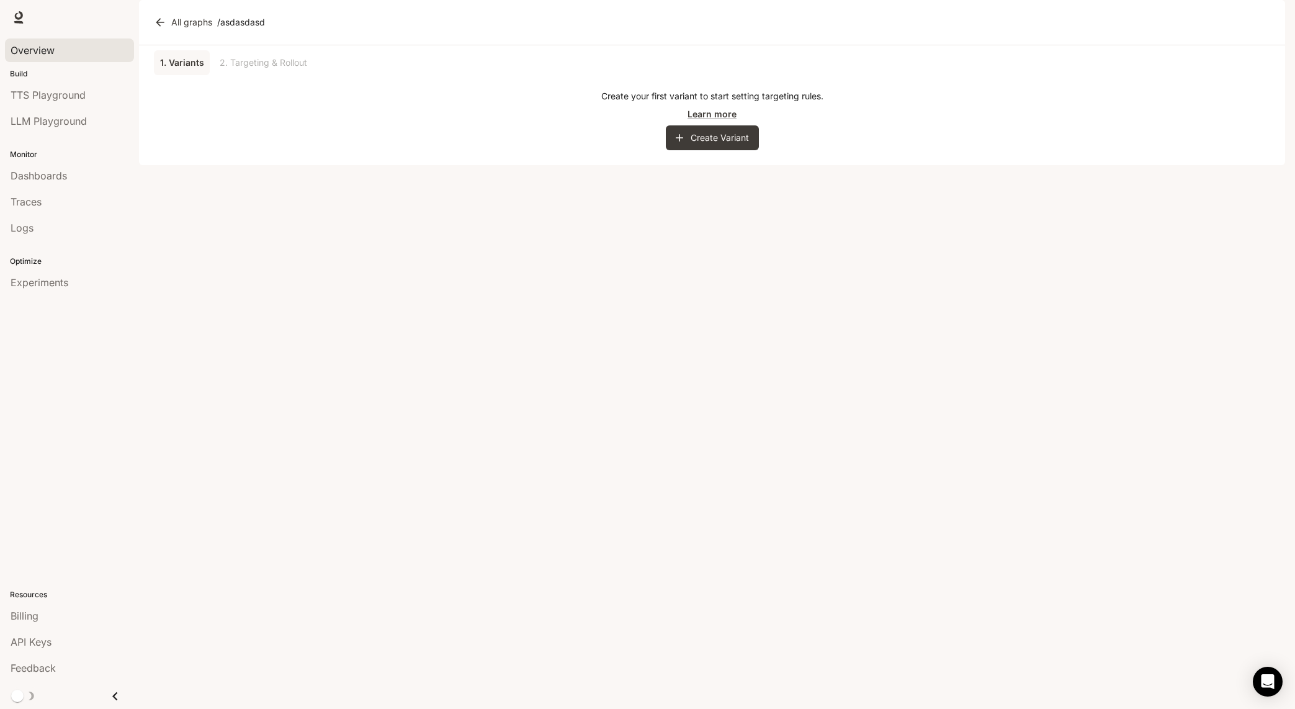  What do you see at coordinates (182, 63) in the screenshot?
I see `a: 1. Variants` at bounding box center [182, 63].